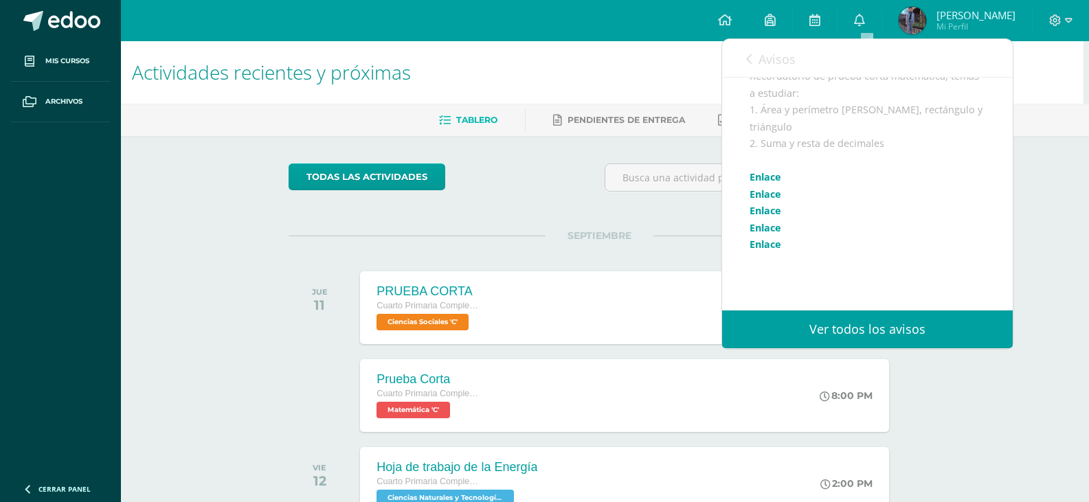 The height and width of the screenshot is (502, 1089). Describe the element at coordinates (423, 322) in the screenshot. I see `span: Ciencias Sociales 'C'` at that location.